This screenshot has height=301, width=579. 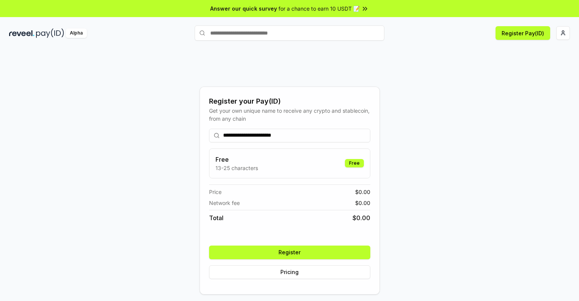 I want to click on span: Answer our quick survey, so click(x=243, y=8).